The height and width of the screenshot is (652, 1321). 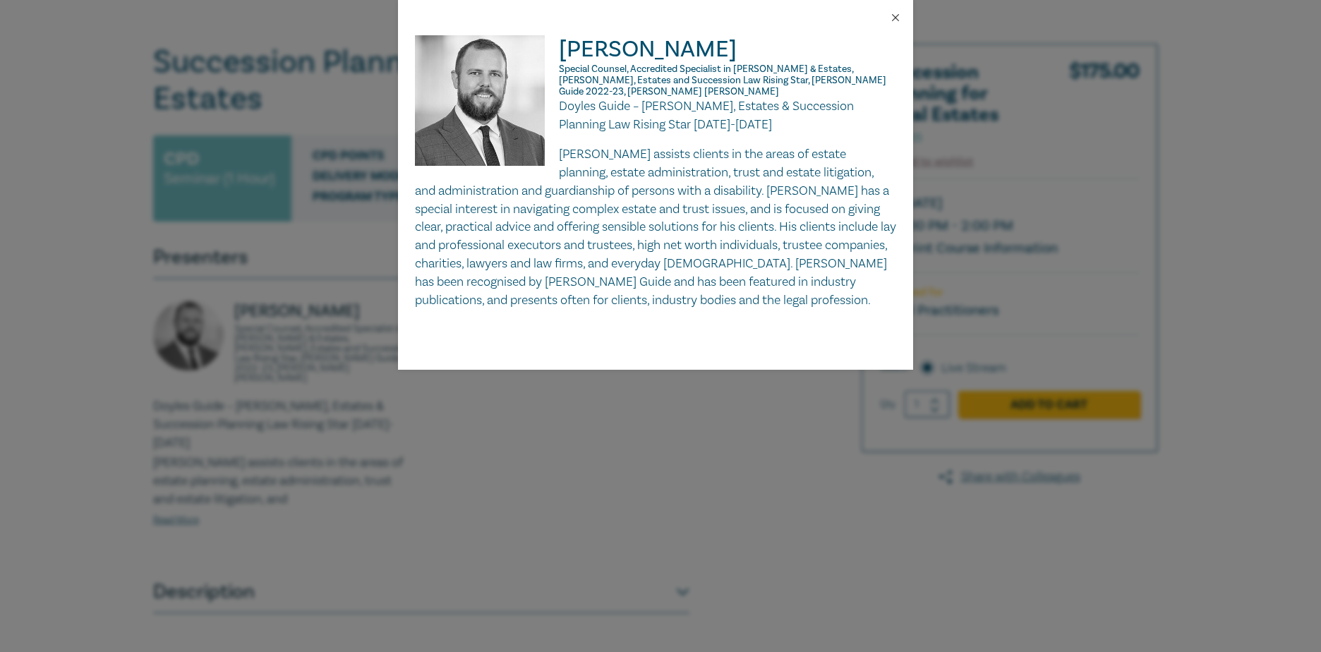 I want to click on img: Jack Conway, so click(x=487, y=107).